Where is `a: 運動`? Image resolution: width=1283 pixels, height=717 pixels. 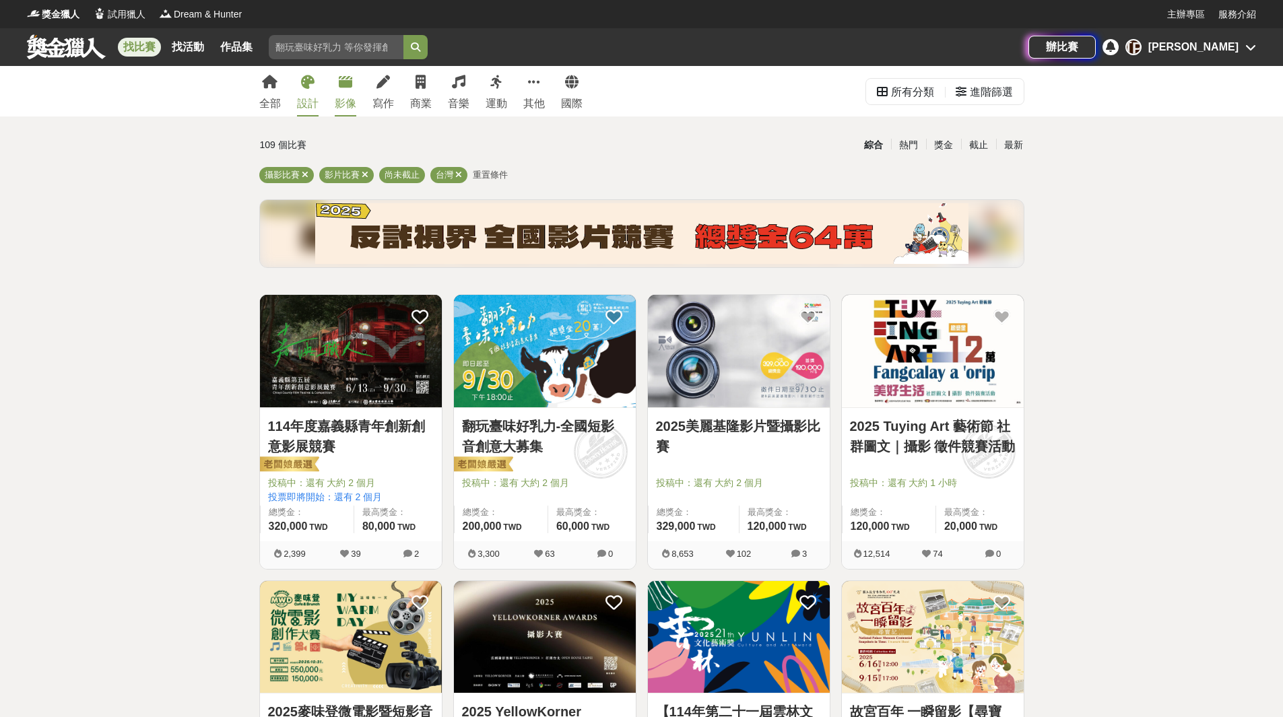 a: 運動 is located at coordinates (496, 91).